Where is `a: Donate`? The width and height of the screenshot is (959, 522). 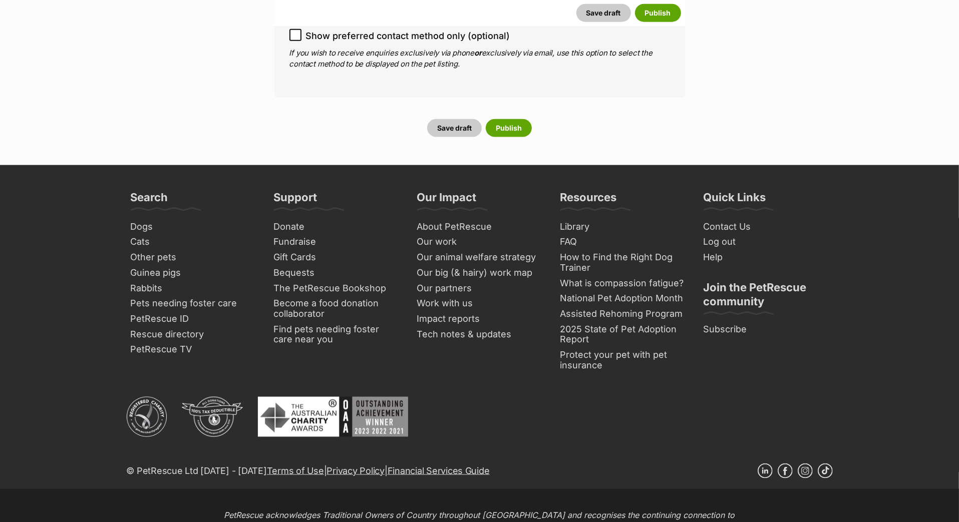
a: Donate is located at coordinates (336, 227).